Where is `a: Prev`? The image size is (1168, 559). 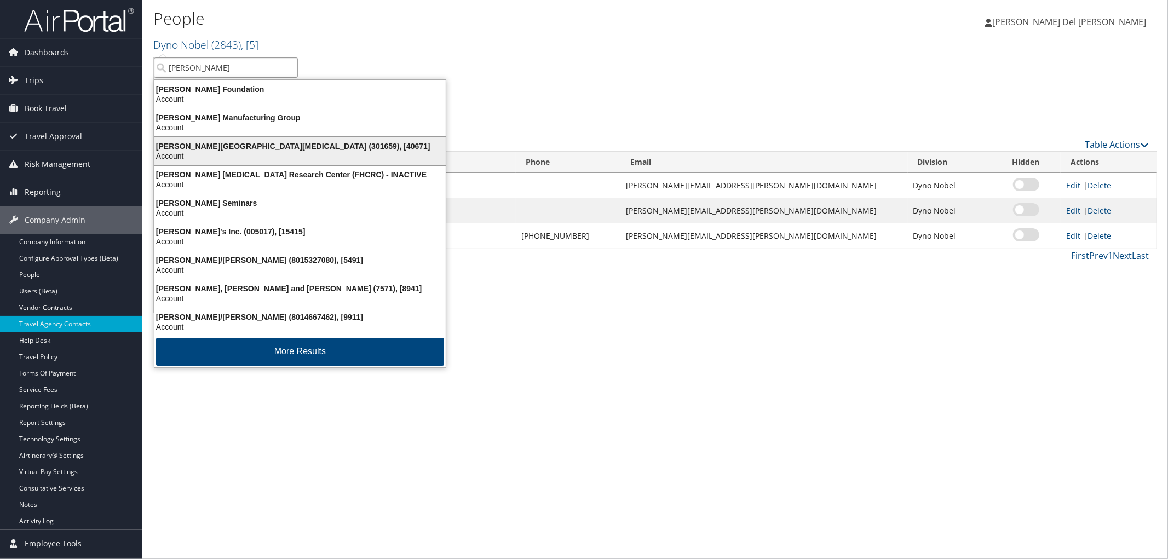 a: Prev is located at coordinates (1099, 256).